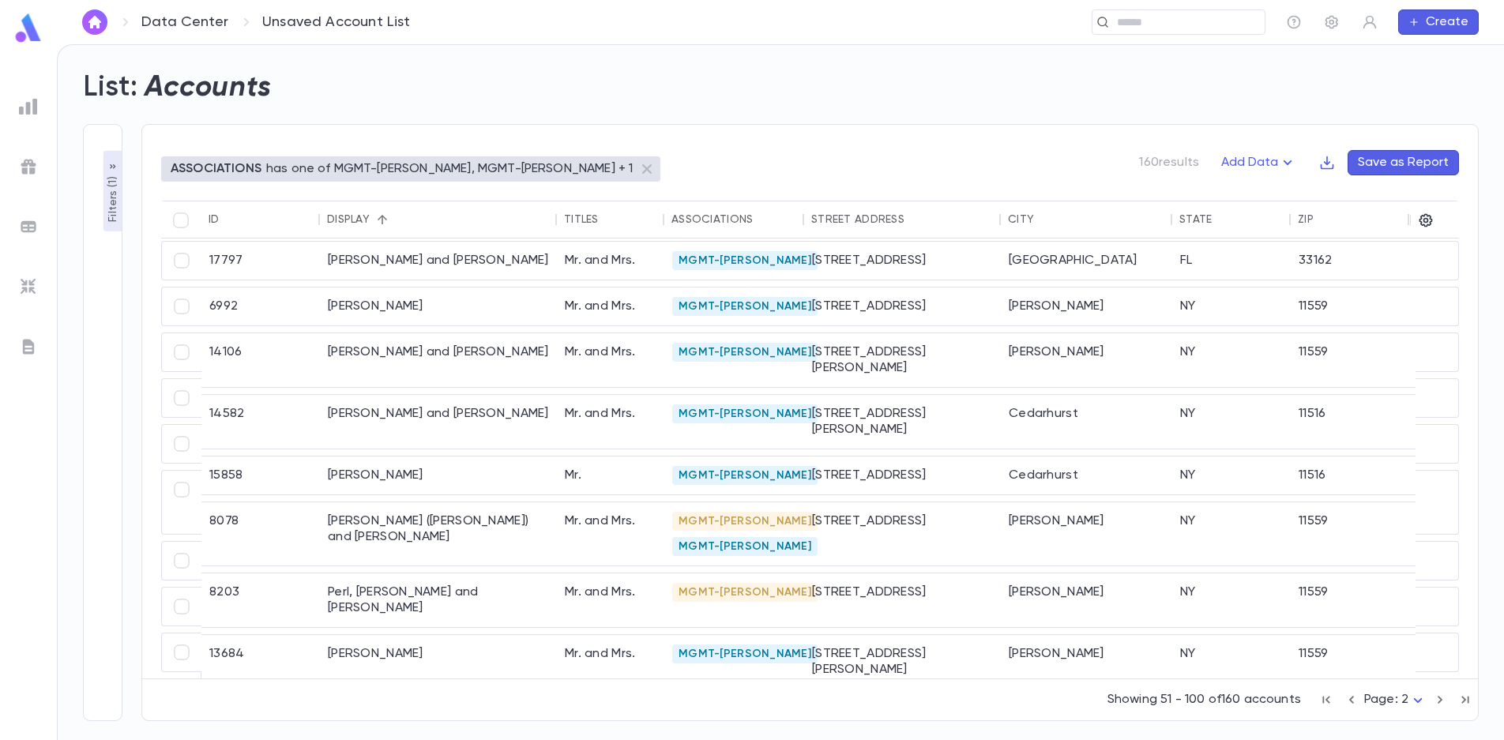  What do you see at coordinates (337, 22) in the screenshot?
I see `p: Unsaved Account List` at bounding box center [337, 22].